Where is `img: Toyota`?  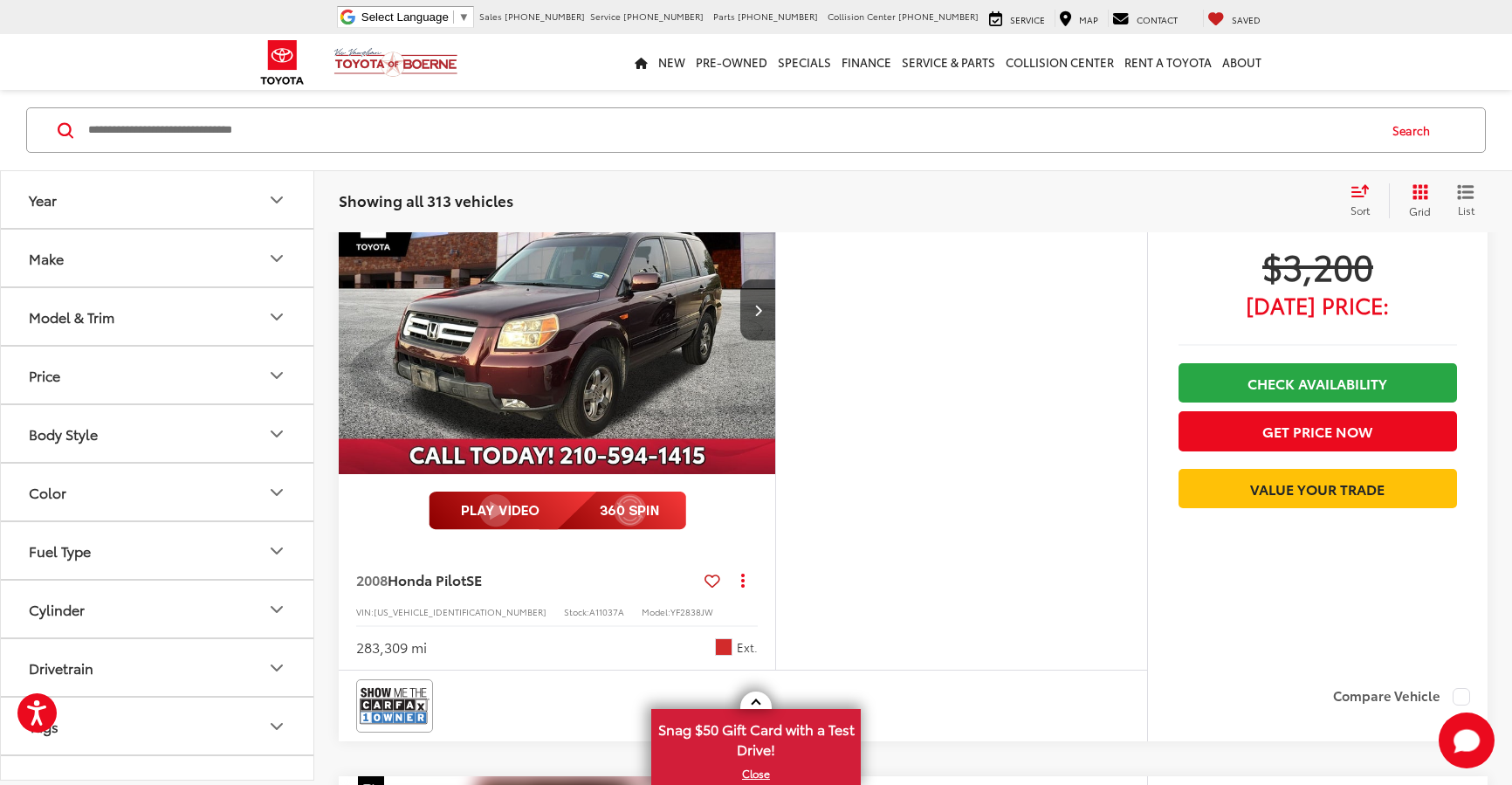 img: Toyota is located at coordinates (282, 62).